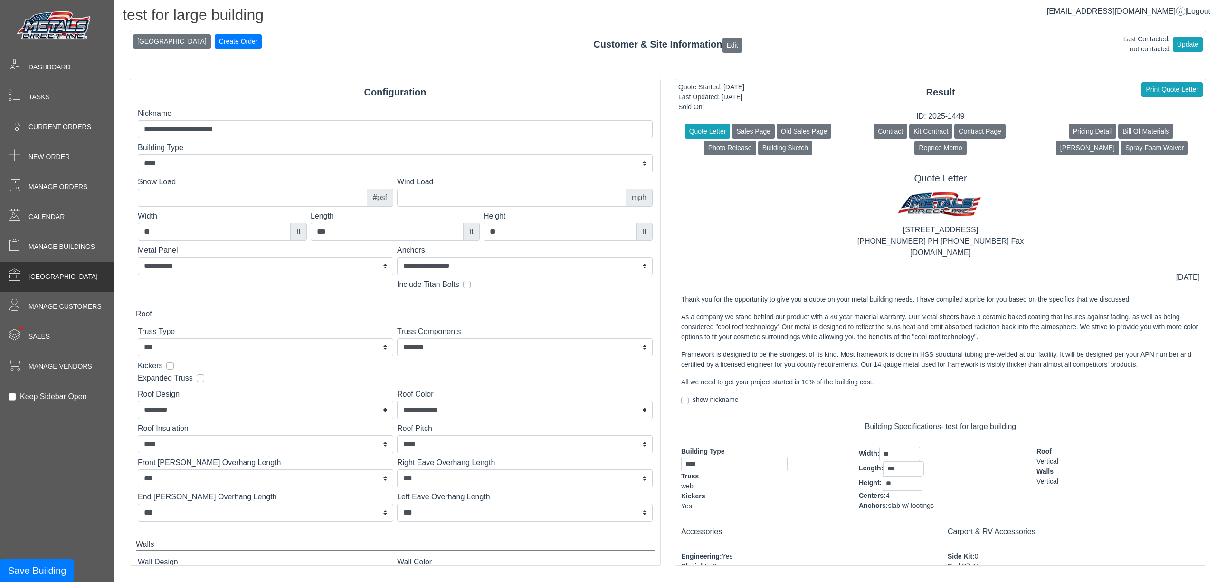 The image size is (1216, 582). Describe the element at coordinates (941, 299) in the screenshot. I see `p: Thank you for the opportunity to give you a quote on your metal building needs. I have compiled a...` at that location.